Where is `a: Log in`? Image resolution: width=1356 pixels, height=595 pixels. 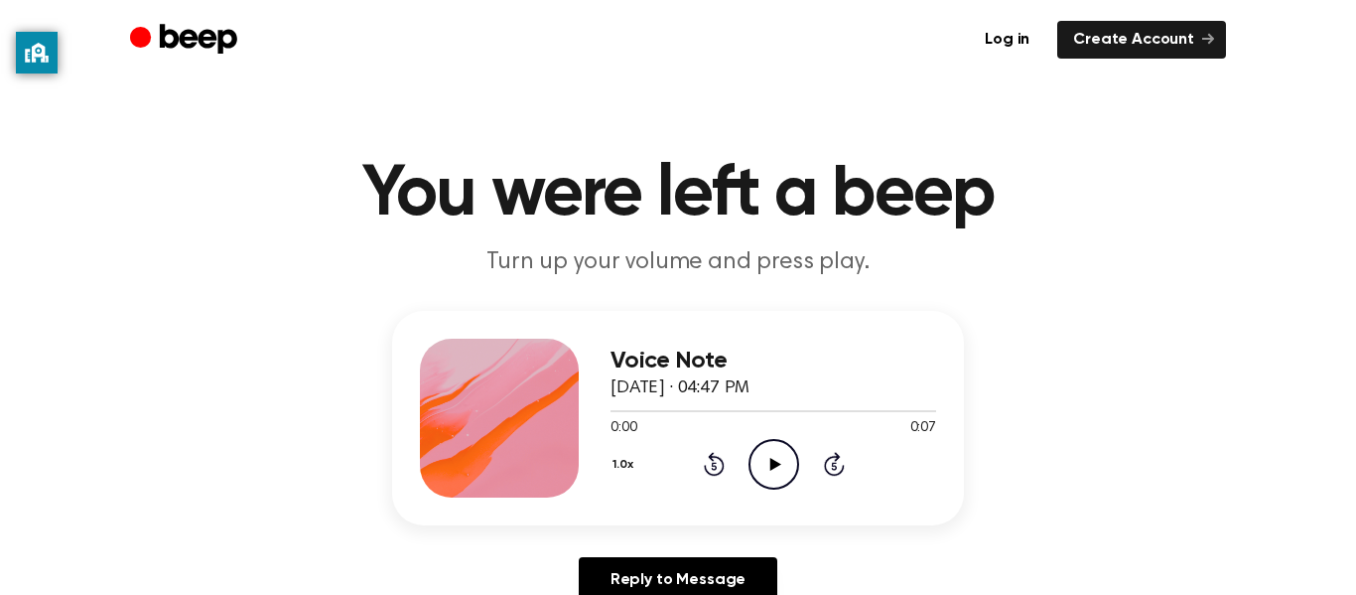
a: Log in is located at coordinates (1007, 40).